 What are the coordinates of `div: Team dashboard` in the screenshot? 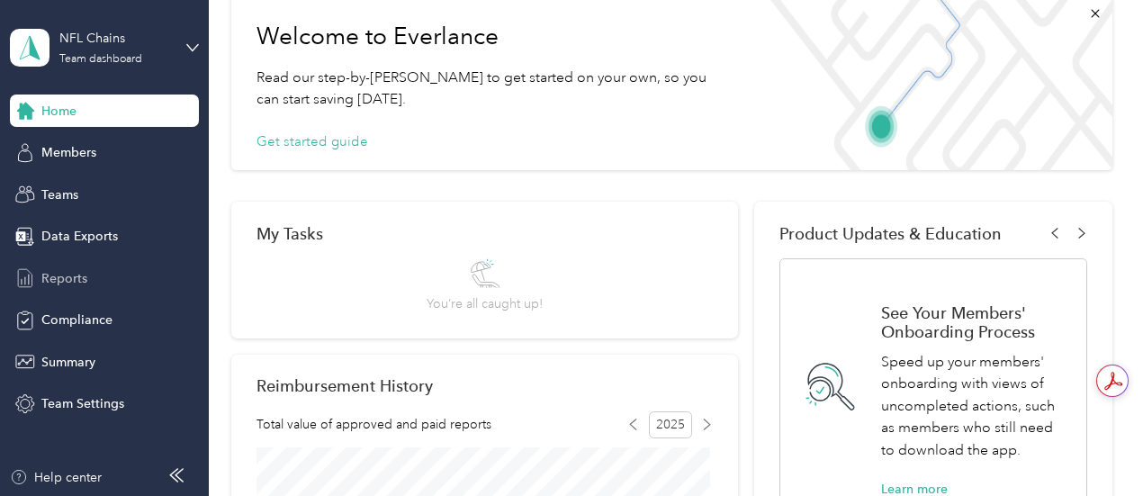 It's located at (101, 59).